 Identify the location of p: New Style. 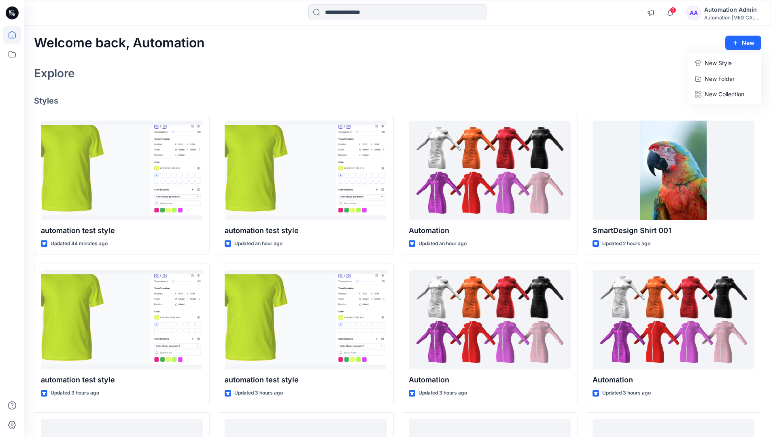
(718, 63).